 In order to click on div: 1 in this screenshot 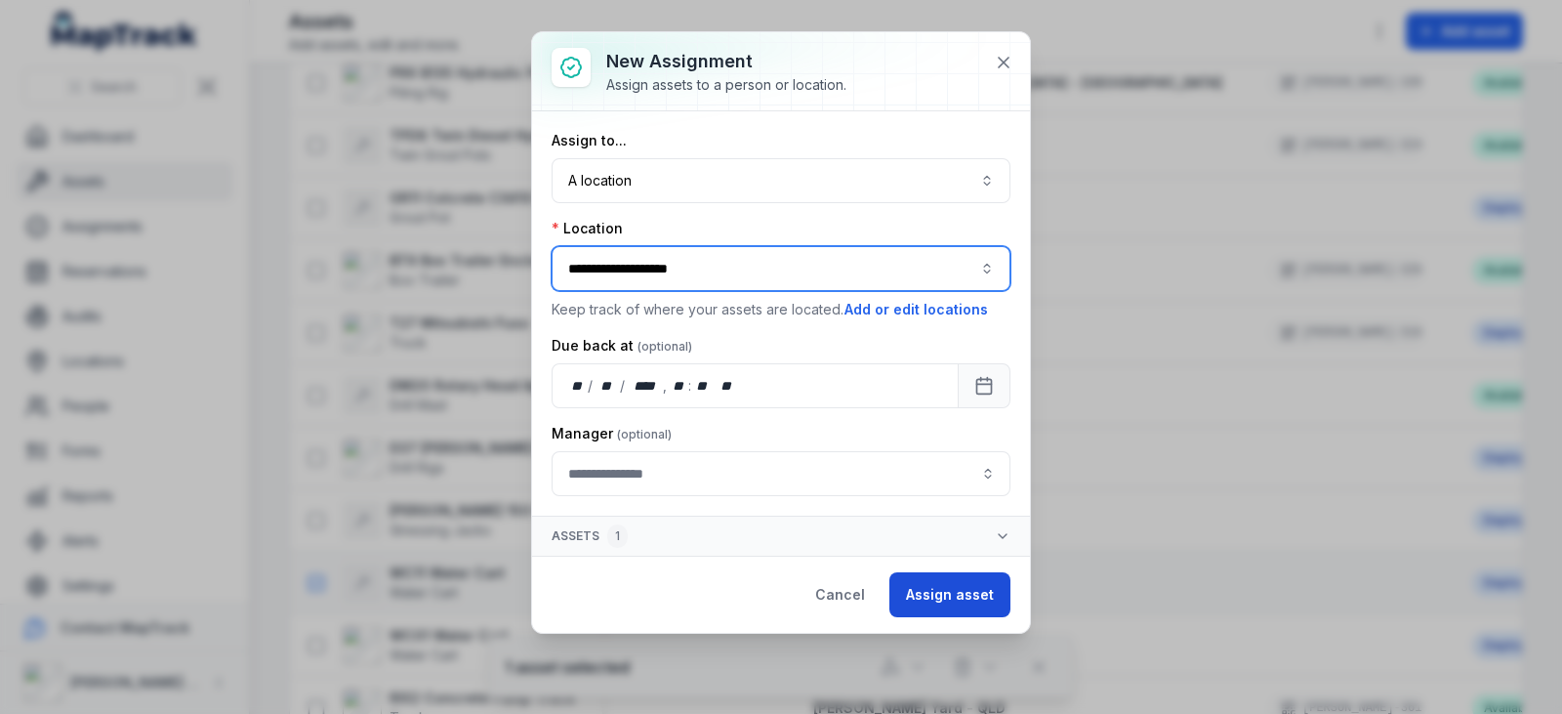, I will do `click(617, 536)`.